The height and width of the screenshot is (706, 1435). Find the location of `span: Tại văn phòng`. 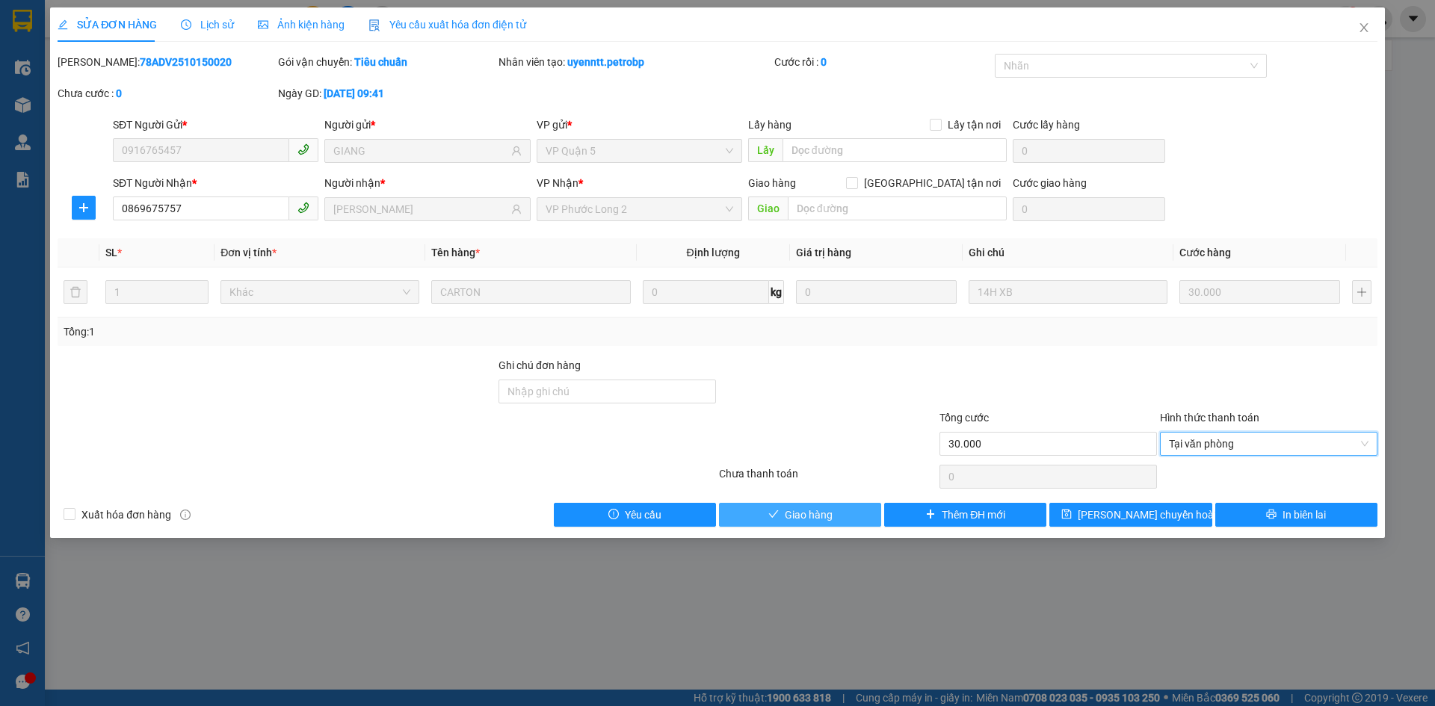

span: Tại văn phòng is located at coordinates (1268, 444).